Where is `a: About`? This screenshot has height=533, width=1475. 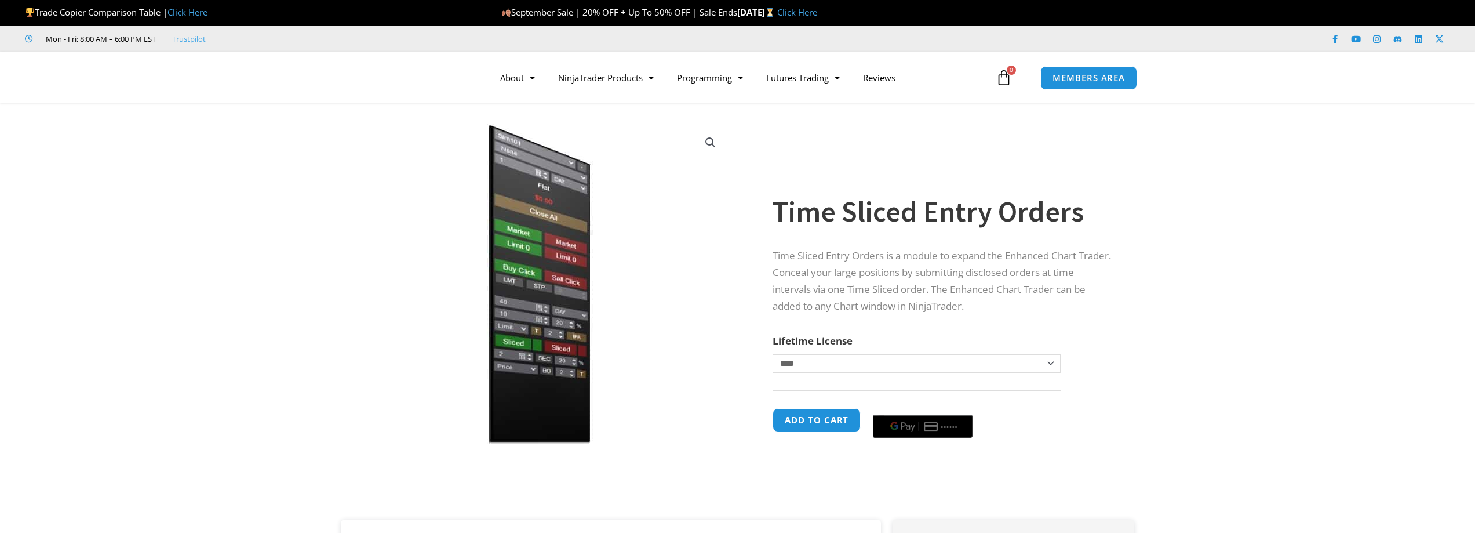
a: About is located at coordinates (518, 78).